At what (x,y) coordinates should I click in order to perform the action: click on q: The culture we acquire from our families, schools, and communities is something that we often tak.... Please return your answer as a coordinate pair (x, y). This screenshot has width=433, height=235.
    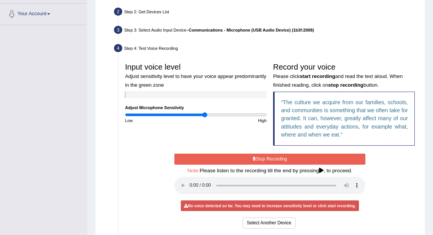
    Looking at the image, I should click on (345, 118).